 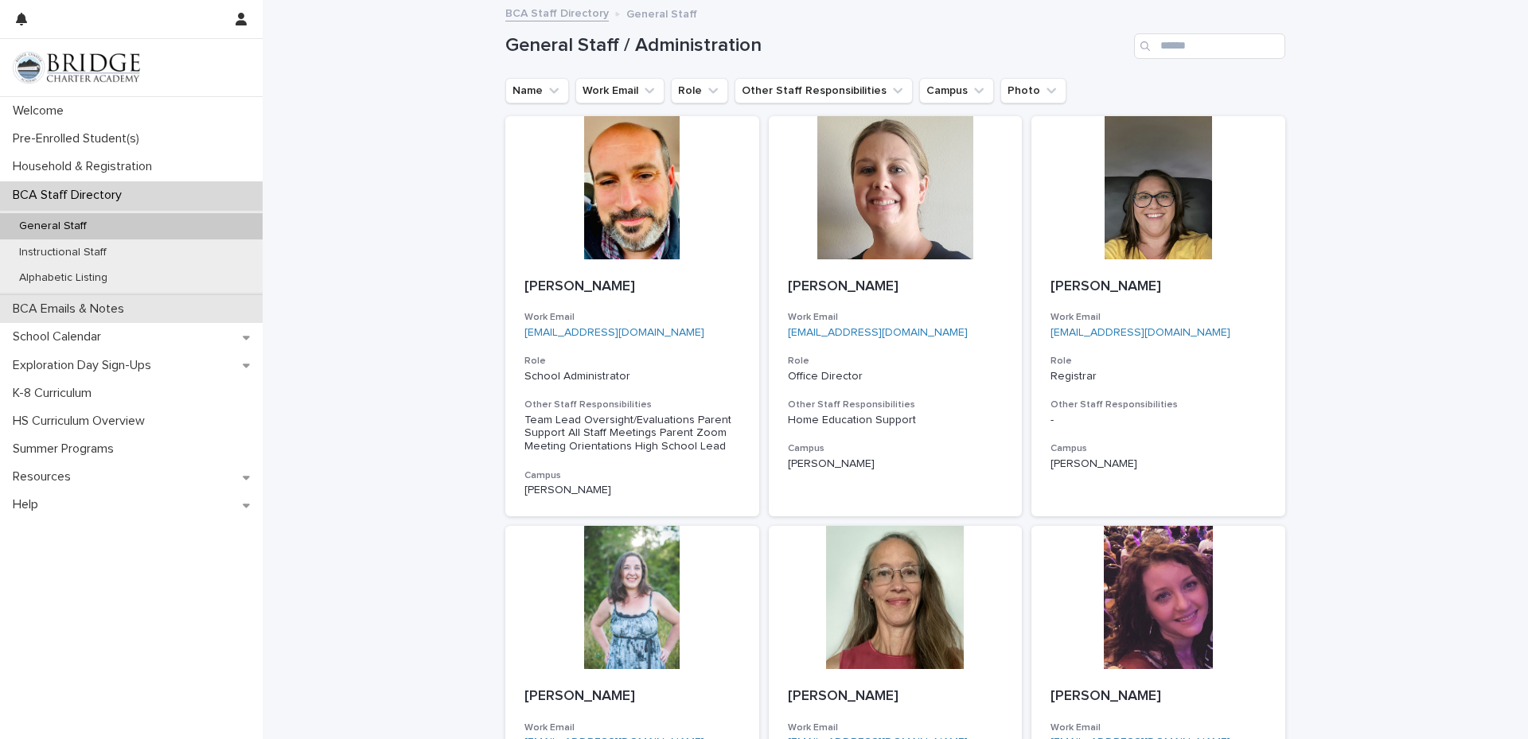 What do you see at coordinates (76, 68) in the screenshot?
I see `img: V1C1m3IdTEidaUdm9Hs0` at bounding box center [76, 68].